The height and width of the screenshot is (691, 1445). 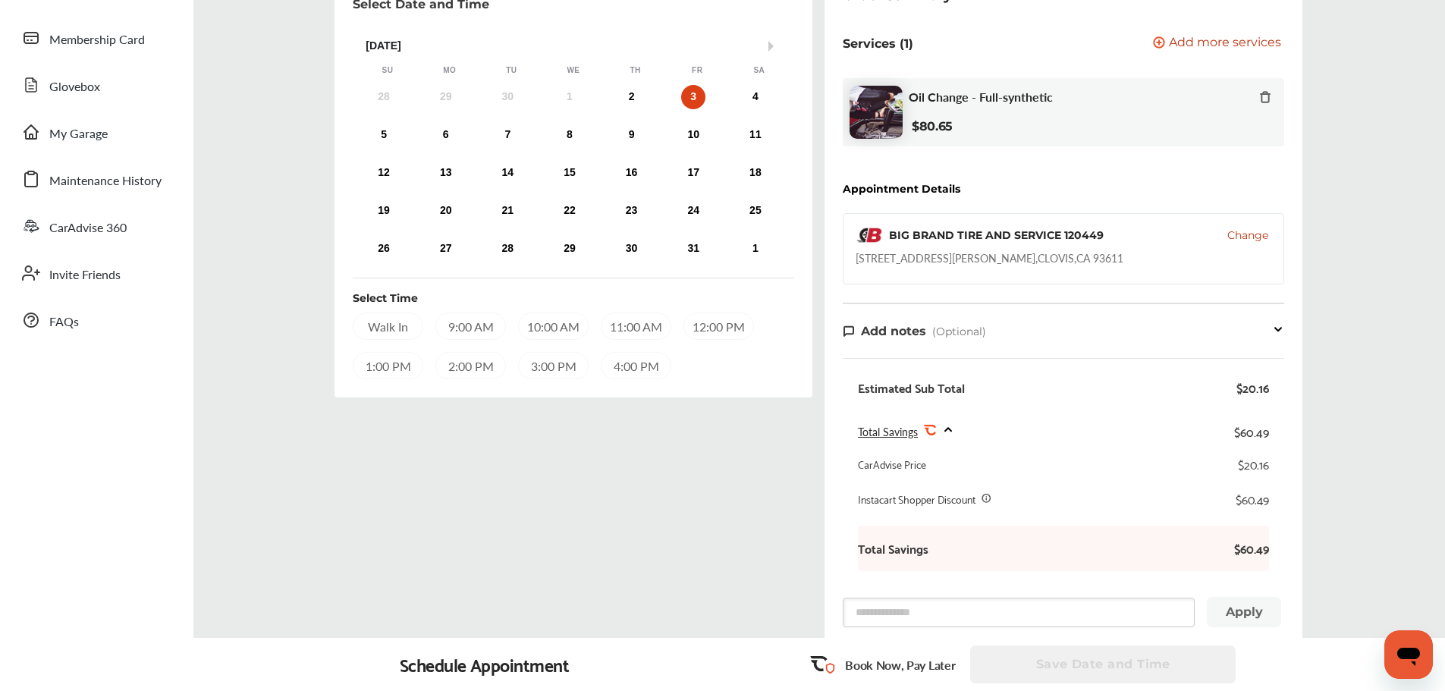 I want to click on div: Choose Monday, October 13th, 2025, so click(x=446, y=173).